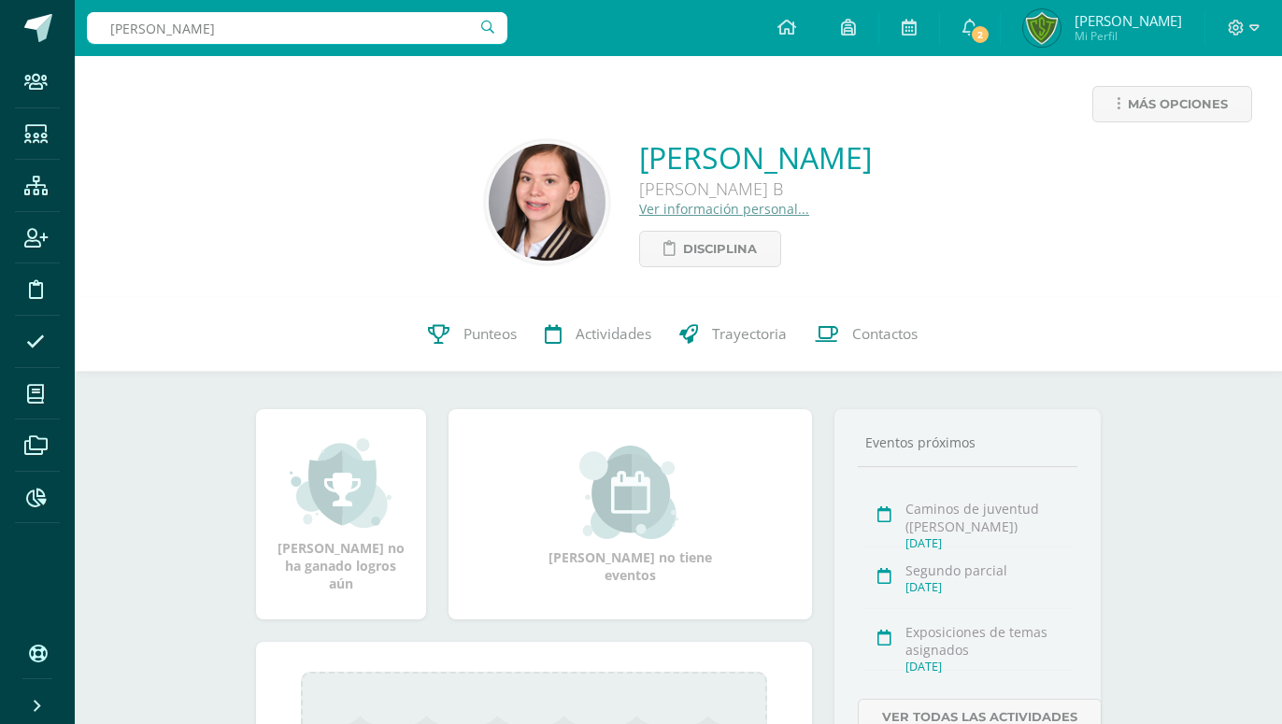  Describe the element at coordinates (613, 334) in the screenshot. I see `span: Actividades` at that location.